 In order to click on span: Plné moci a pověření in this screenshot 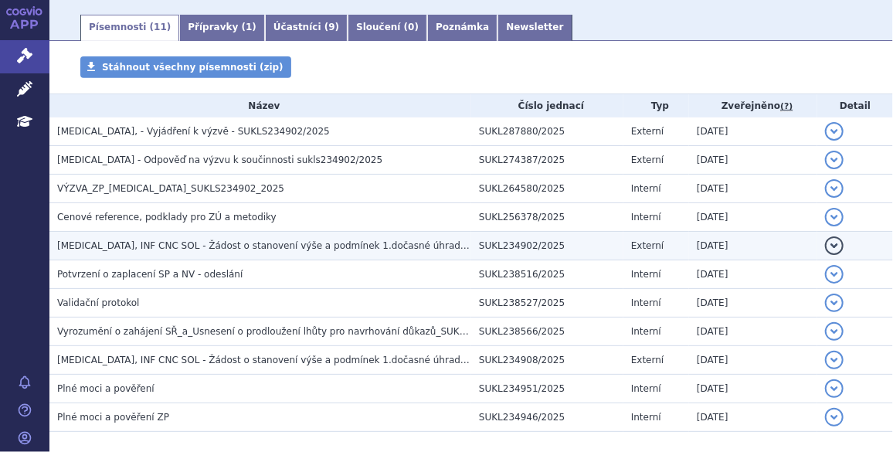, I will do `click(106, 388)`.